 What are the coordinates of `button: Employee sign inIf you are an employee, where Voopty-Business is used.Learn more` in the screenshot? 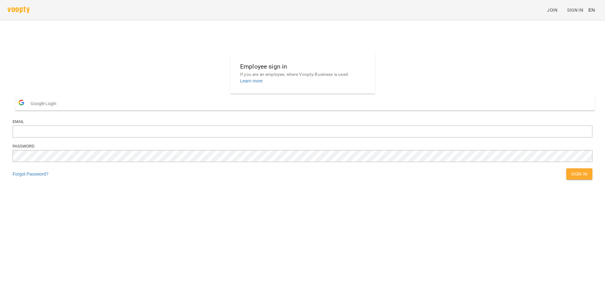 It's located at (302, 73).